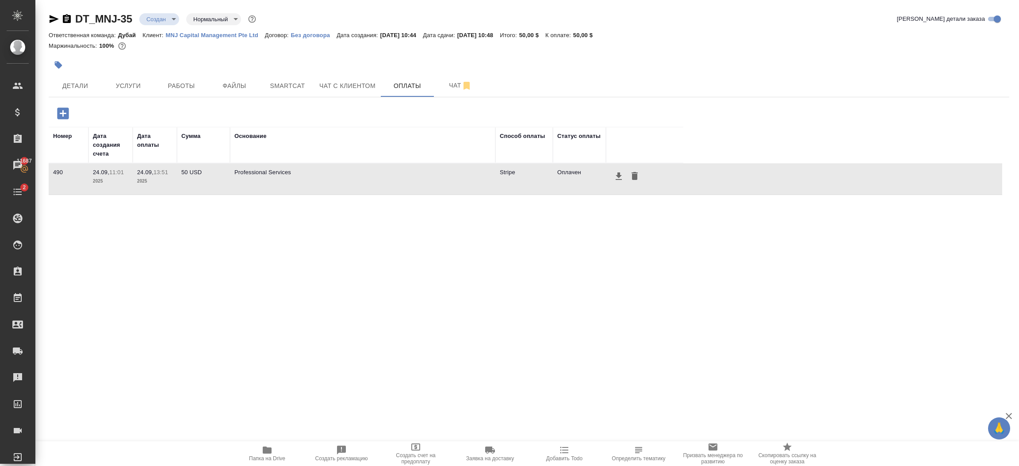 Image resolution: width=1019 pixels, height=466 pixels. What do you see at coordinates (62, 136) in the screenshot?
I see `div: Номер` at bounding box center [62, 136].